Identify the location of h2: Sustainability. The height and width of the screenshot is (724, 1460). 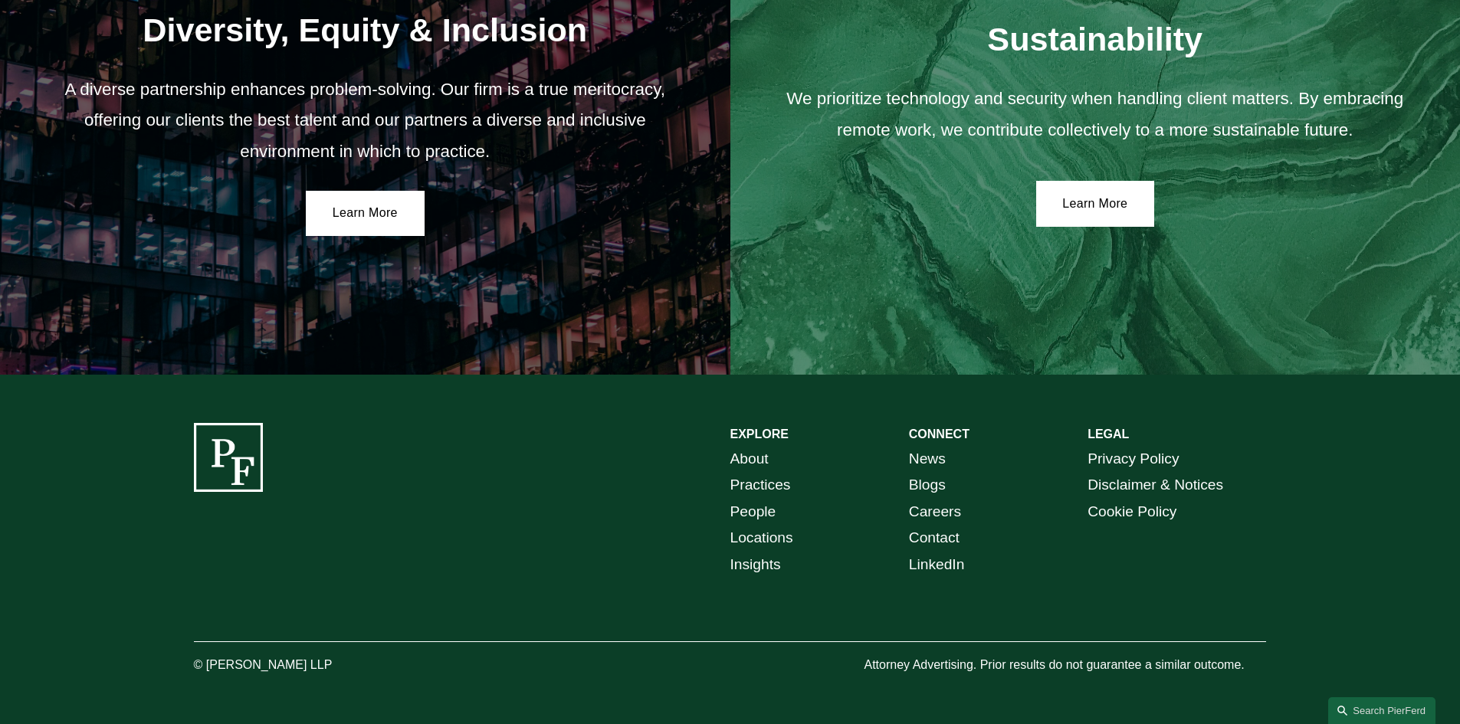
(1095, 39).